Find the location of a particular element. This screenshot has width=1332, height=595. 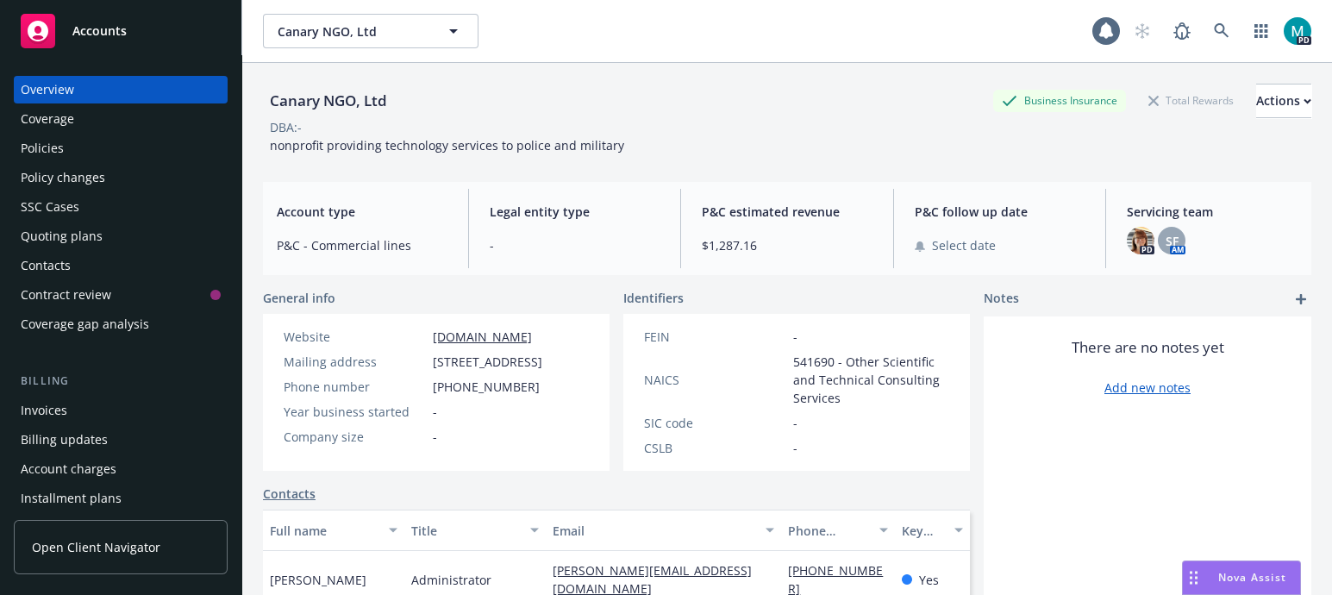

a: Coverage gap analysis is located at coordinates (121, 324).